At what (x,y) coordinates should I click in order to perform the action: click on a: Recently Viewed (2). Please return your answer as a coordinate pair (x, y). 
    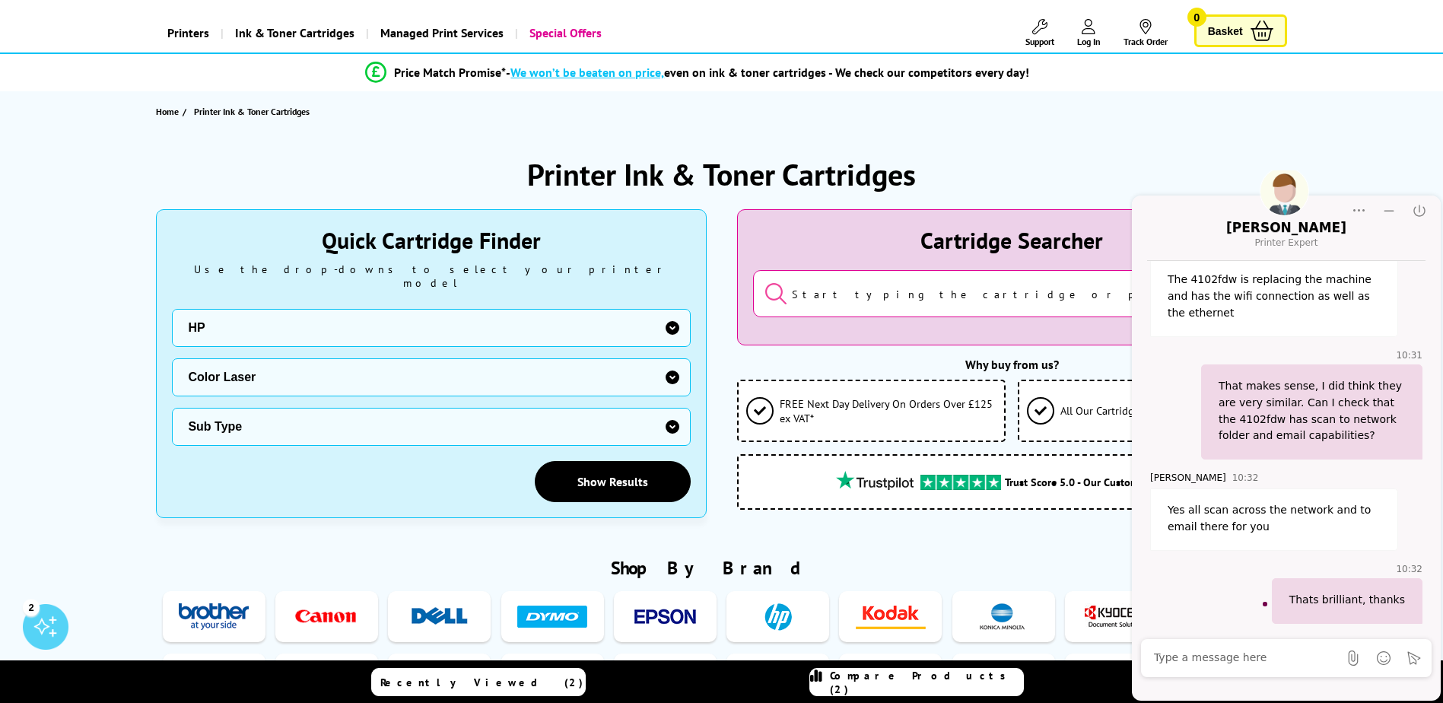
    Looking at the image, I should click on (479, 682).